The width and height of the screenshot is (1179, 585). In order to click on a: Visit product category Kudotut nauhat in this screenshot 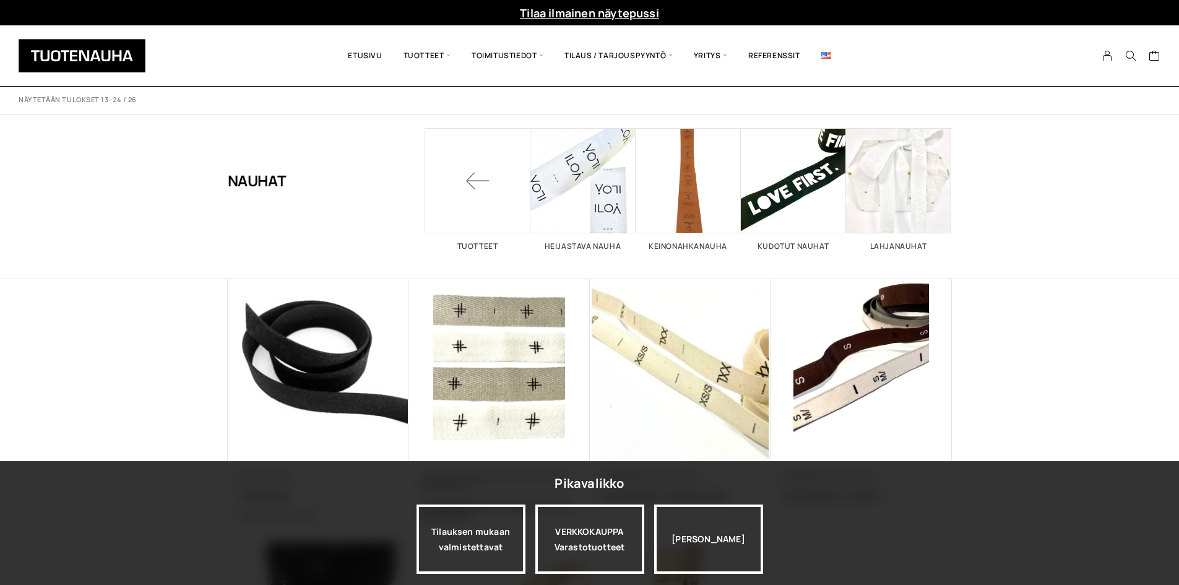, I will do `click(793, 189)`.